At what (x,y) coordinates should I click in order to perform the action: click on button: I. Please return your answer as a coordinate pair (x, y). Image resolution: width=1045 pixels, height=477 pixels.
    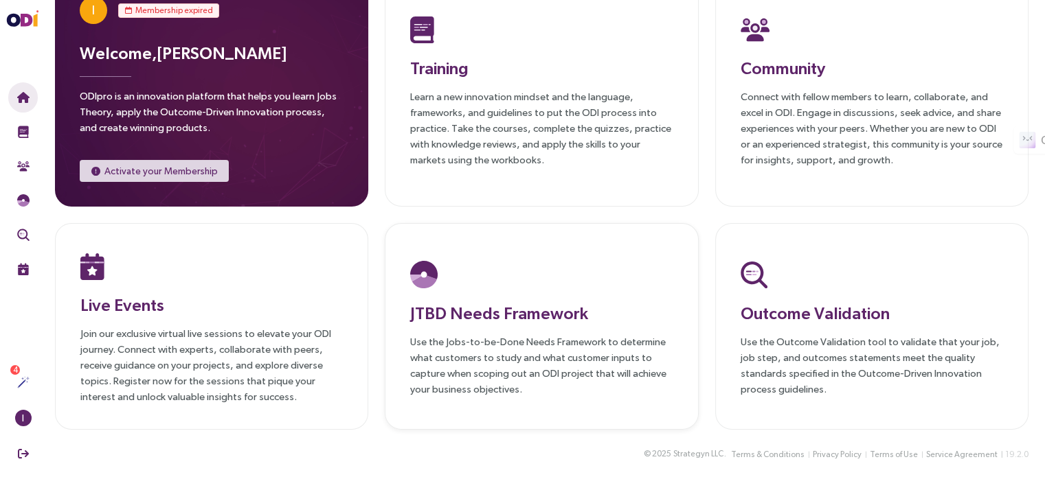
    Looking at the image, I should click on (23, 418).